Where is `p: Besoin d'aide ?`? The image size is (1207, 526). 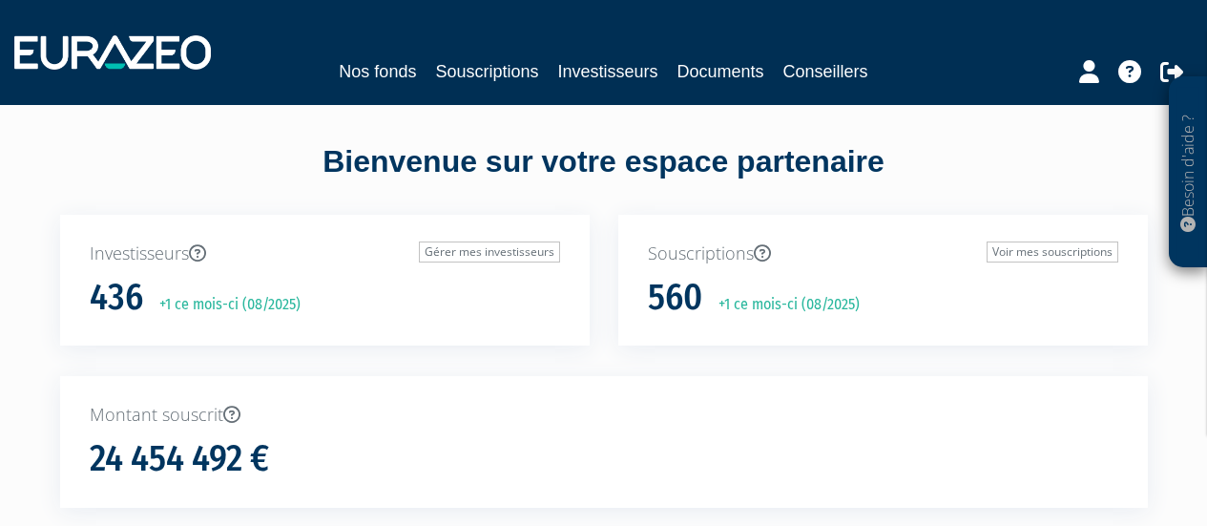 p: Besoin d'aide ? is located at coordinates (1188, 173).